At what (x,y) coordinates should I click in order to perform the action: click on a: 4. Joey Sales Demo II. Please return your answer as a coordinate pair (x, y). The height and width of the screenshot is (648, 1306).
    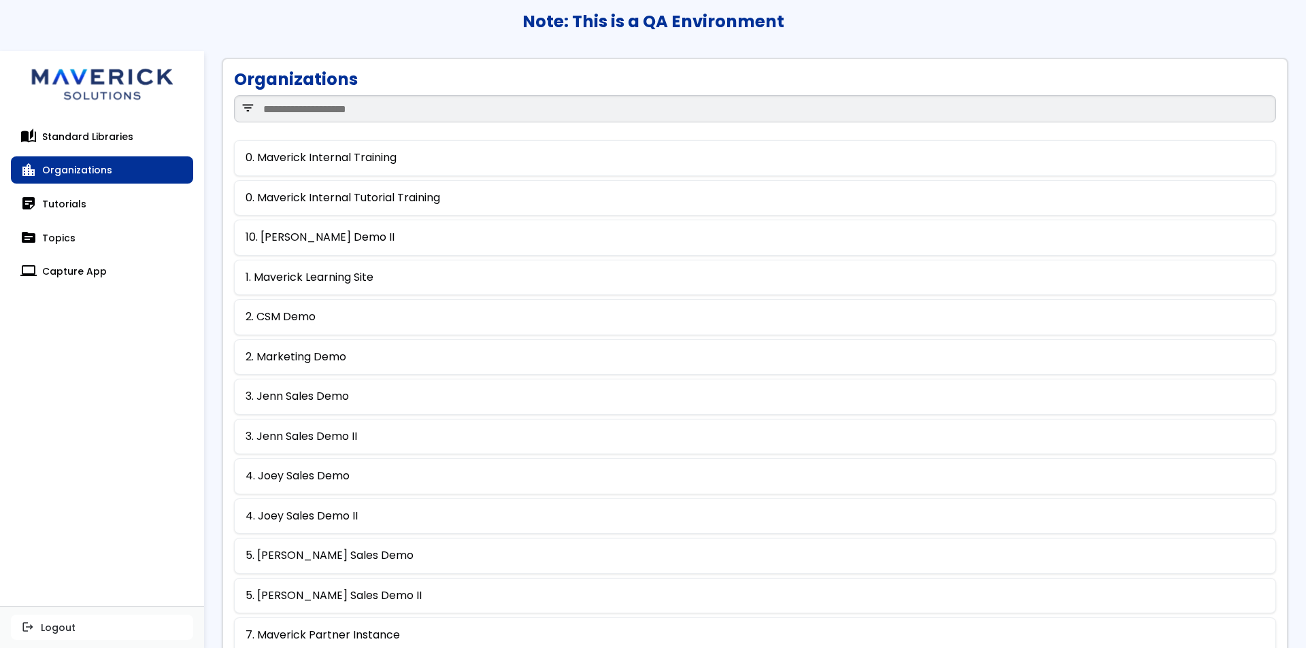
    Looking at the image, I should click on (301, 516).